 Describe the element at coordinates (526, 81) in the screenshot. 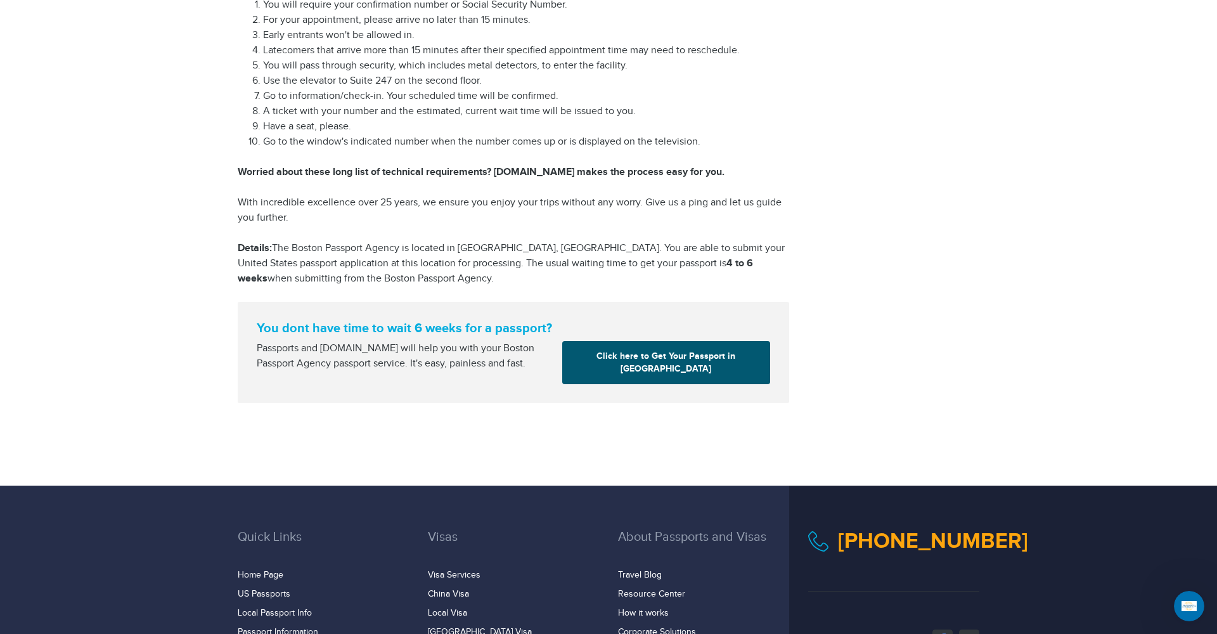

I see `li: Use the elevator to Suite 247 on the second floor.` at that location.